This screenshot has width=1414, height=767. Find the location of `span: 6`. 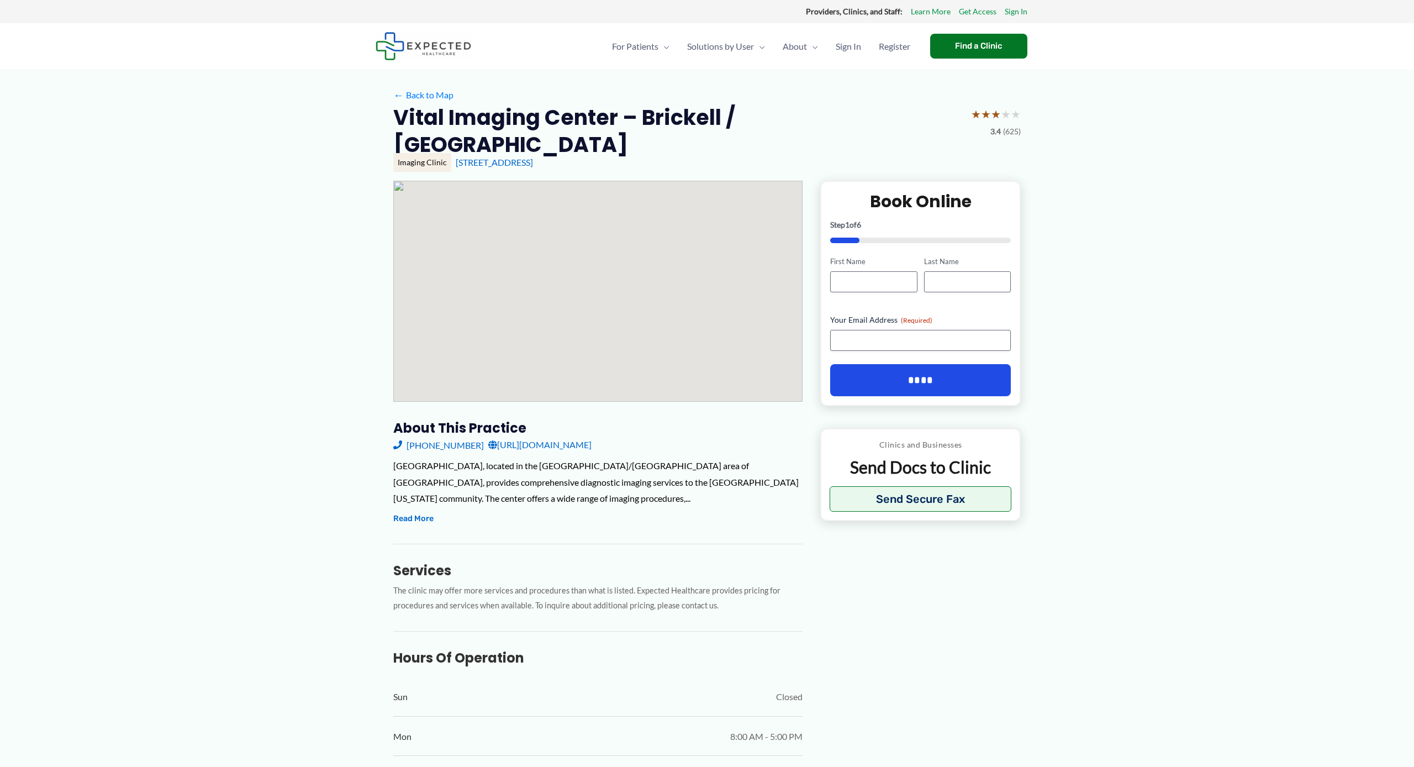

span: 6 is located at coordinates (859, 224).